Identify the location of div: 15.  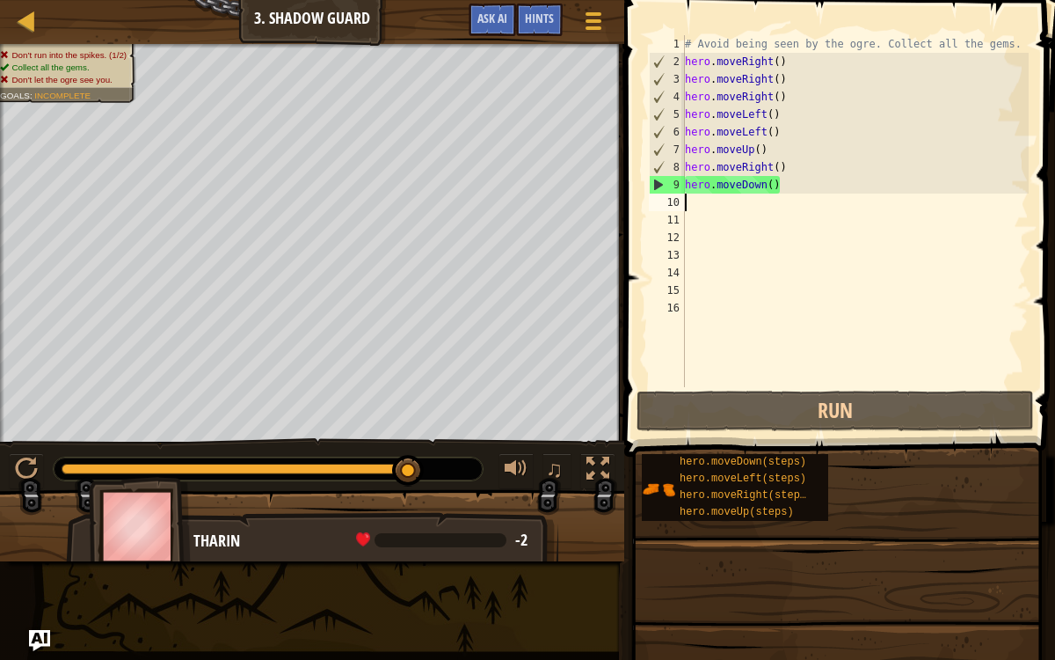
(667, 290).